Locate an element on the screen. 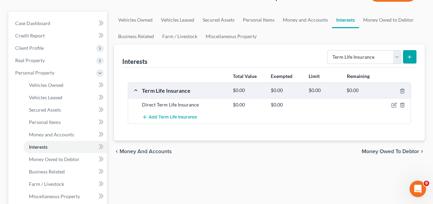  textarea: Message… is located at coordinates (69, 143).